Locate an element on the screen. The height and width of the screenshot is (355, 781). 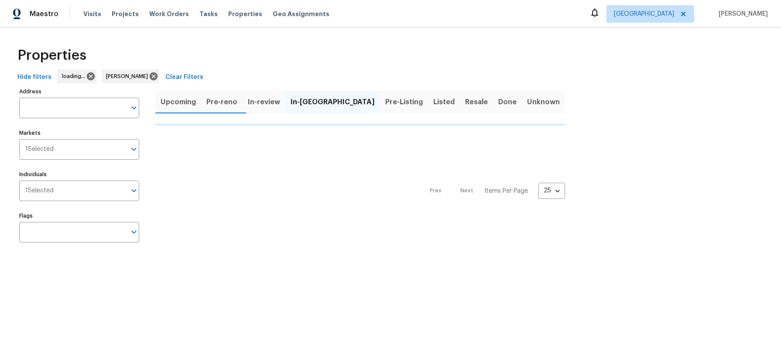
span: Resale is located at coordinates (476, 102).